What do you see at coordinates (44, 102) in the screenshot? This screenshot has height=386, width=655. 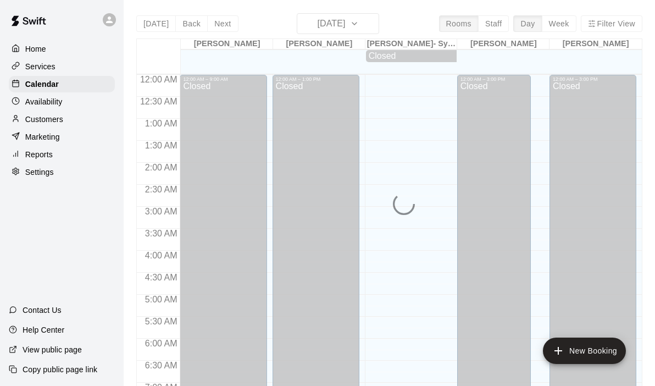 I see `p: Availability` at bounding box center [44, 102].